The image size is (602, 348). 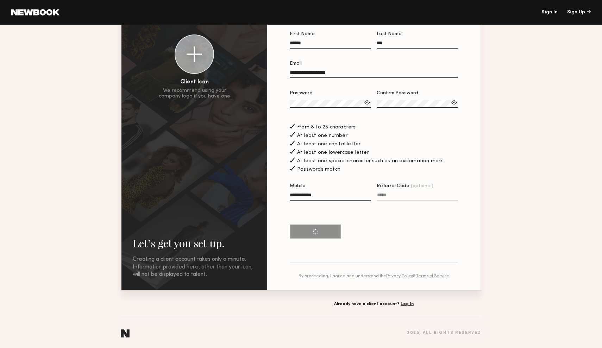 What do you see at coordinates (579, 12) in the screenshot?
I see `div: Sign Up` at bounding box center [579, 12].